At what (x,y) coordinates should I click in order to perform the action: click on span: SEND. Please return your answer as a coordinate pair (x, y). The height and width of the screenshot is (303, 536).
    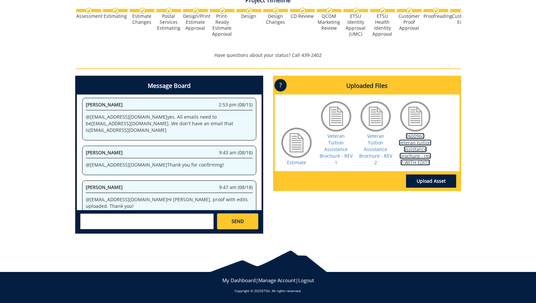
    Looking at the image, I should click on (238, 221).